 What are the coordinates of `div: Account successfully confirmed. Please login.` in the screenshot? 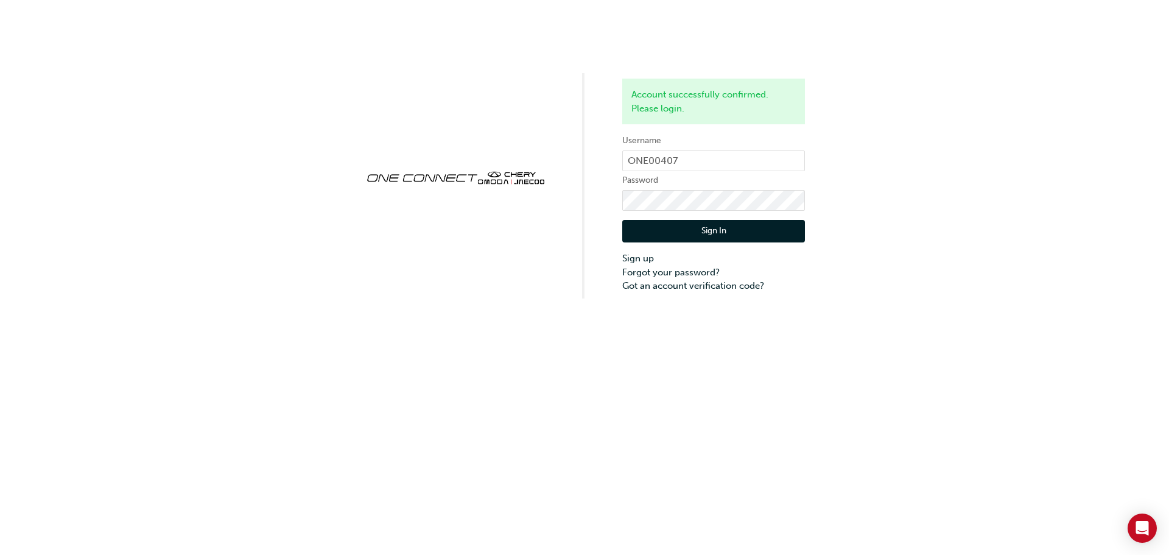 It's located at (714, 101).